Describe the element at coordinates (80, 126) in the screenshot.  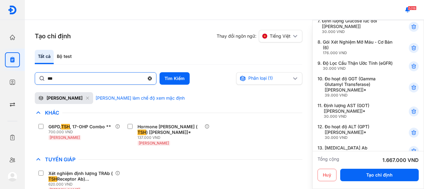
I see `div: G6PD, , 17-OHP Combo **` at that location.